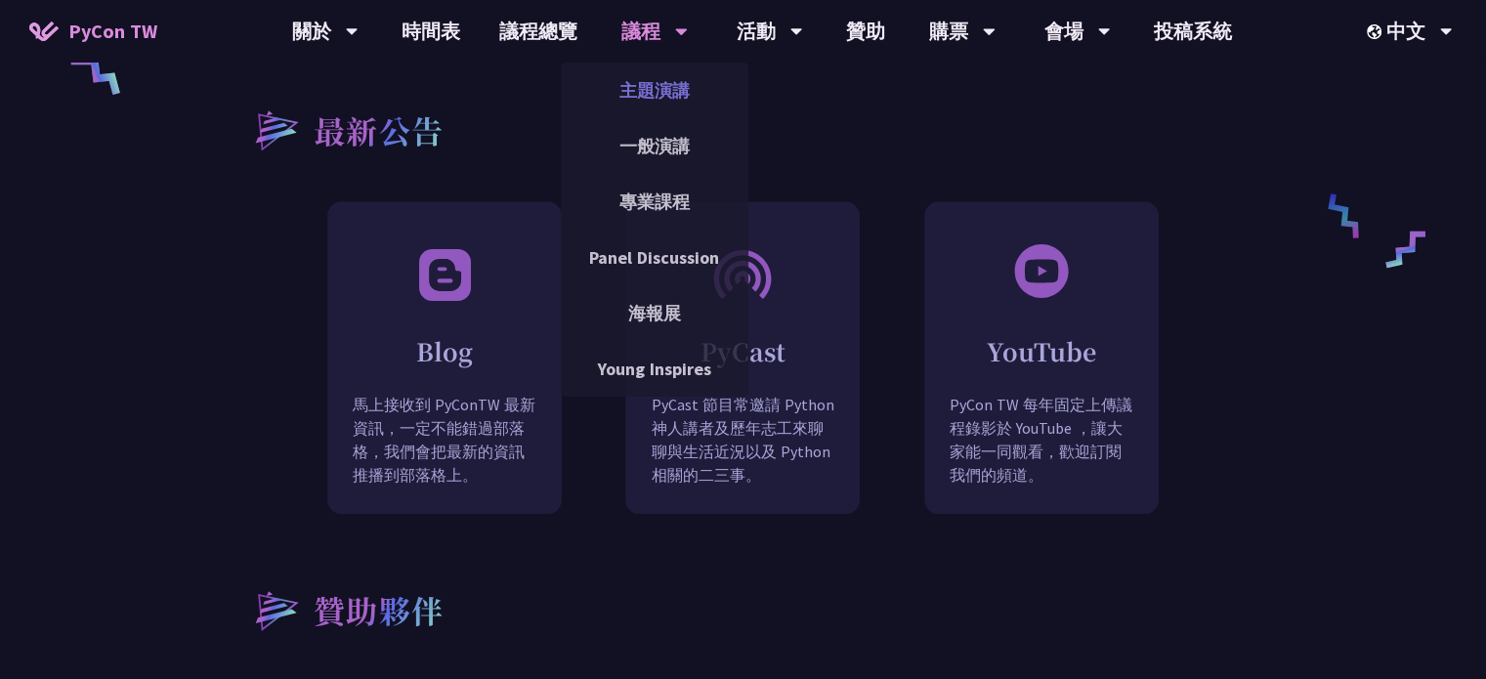 This screenshot has width=1486, height=679. Describe the element at coordinates (445, 351) in the screenshot. I see `h2: Blog` at that location.